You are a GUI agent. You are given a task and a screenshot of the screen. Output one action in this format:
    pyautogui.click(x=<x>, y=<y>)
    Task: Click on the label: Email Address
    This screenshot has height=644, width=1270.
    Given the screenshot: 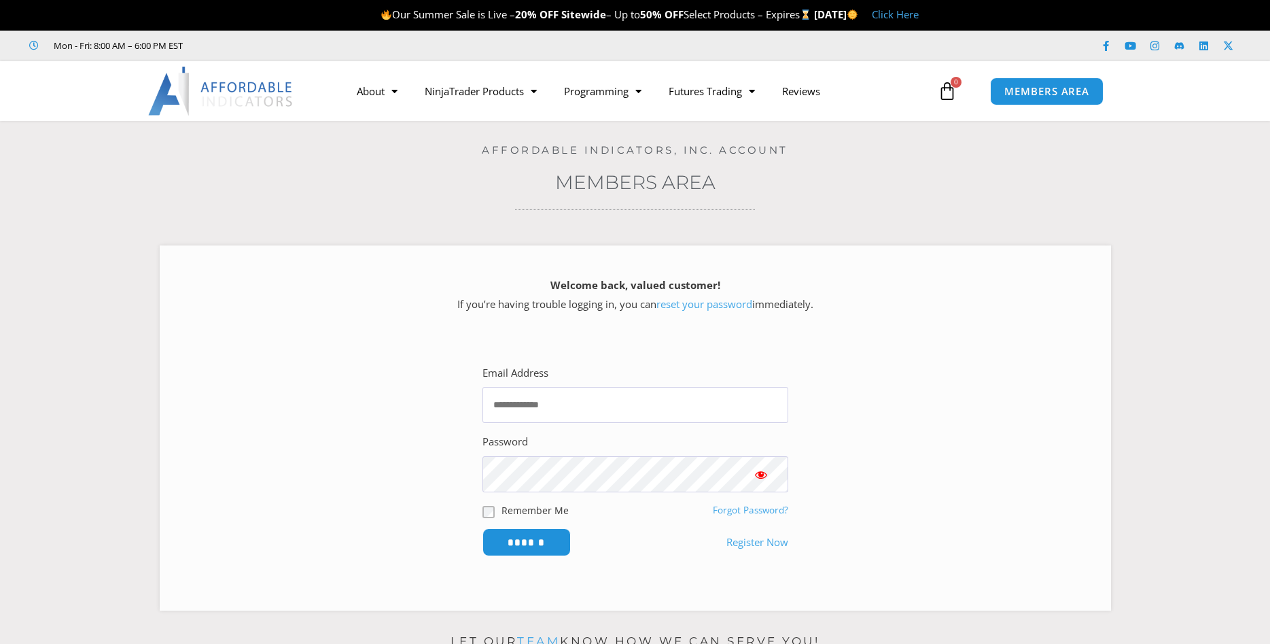 What is the action you would take?
    pyautogui.click(x=515, y=373)
    